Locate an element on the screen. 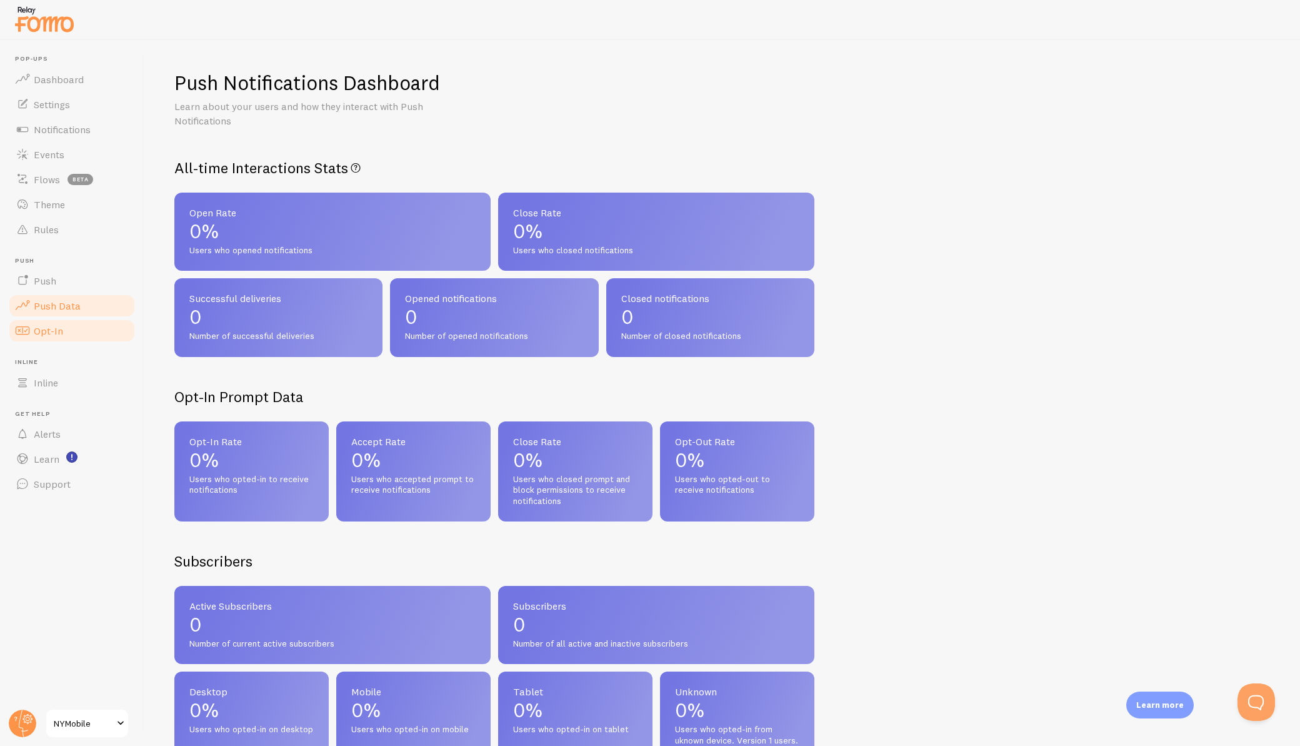 The image size is (1300, 746). span: Opt-In is located at coordinates (48, 331).